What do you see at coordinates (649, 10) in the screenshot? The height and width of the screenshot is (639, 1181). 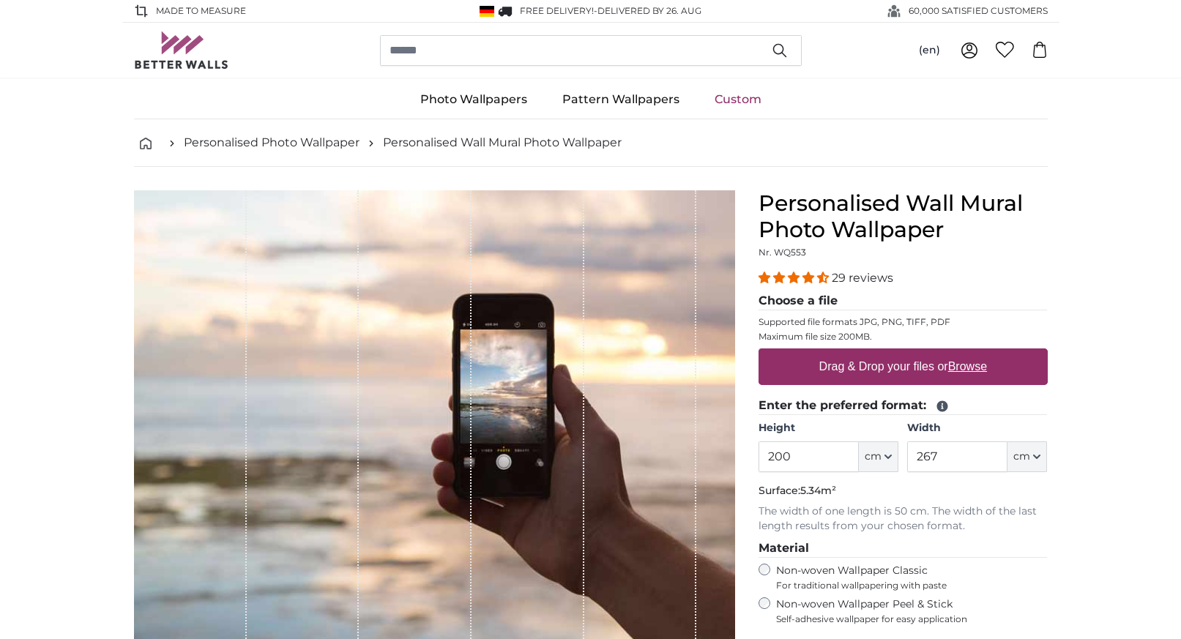 I see `span: Delivered by 26. Aug` at bounding box center [649, 10].